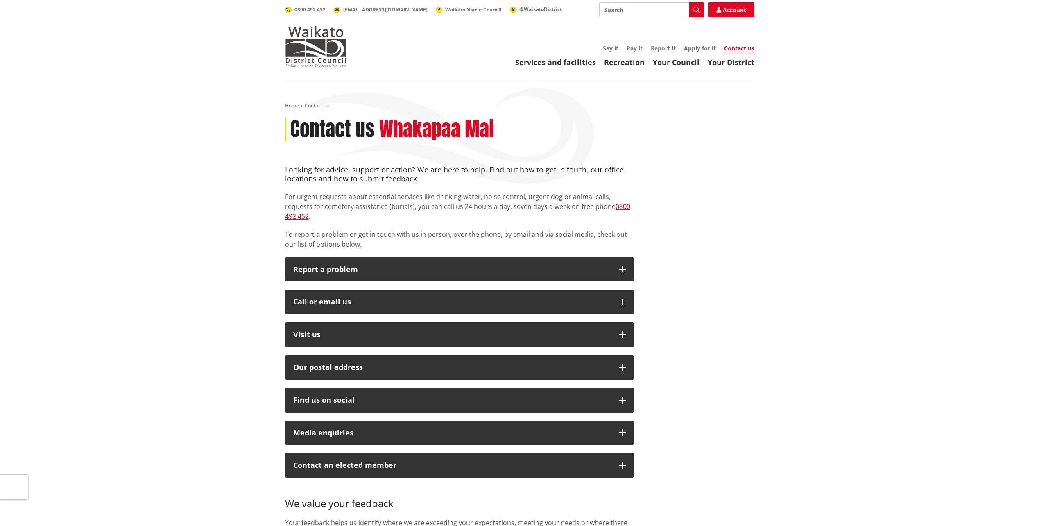 The width and height of the screenshot is (1039, 526). What do you see at coordinates (459, 400) in the screenshot?
I see `button: Find us on social` at bounding box center [459, 400].